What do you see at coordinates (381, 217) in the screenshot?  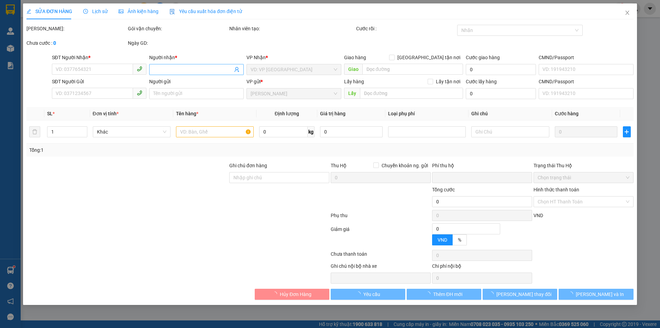 I see `div: Phụ thu` at bounding box center [381, 217].